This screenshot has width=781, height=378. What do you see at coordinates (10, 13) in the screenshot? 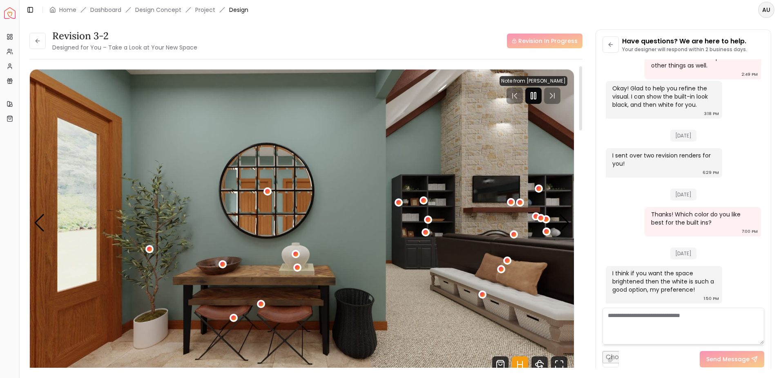
I see `img: Spacejoy Logo` at bounding box center [10, 13].